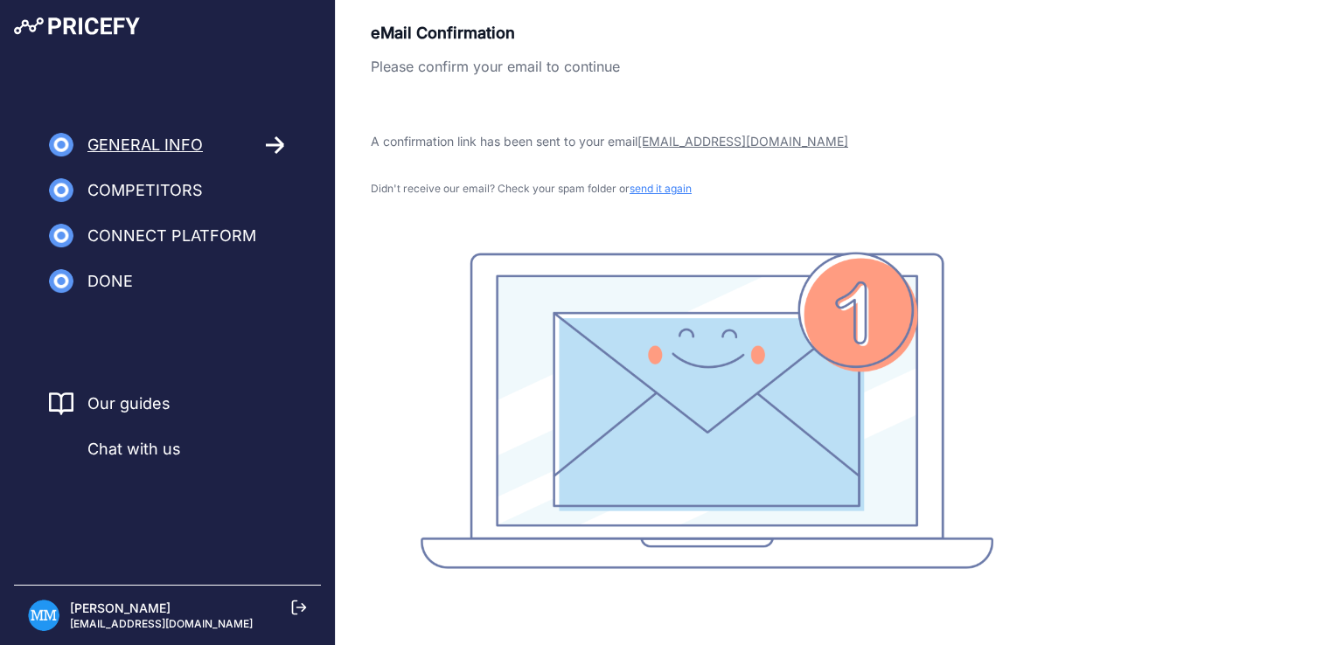 This screenshot has height=645, width=1330. What do you see at coordinates (129, 404) in the screenshot?
I see `a: Our guides` at bounding box center [129, 404].